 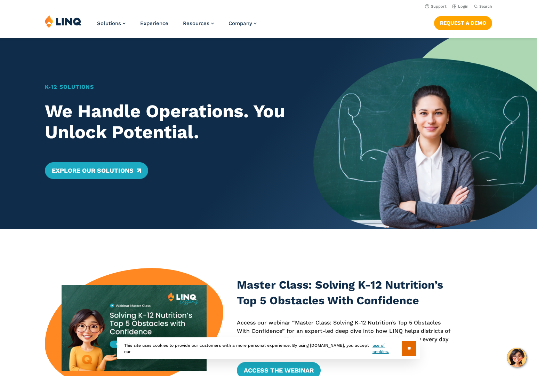 I want to click on div: This site uses cookies to provide our customers with a more personal experience. By using [DOMAIN..., so click(x=269, y=348).